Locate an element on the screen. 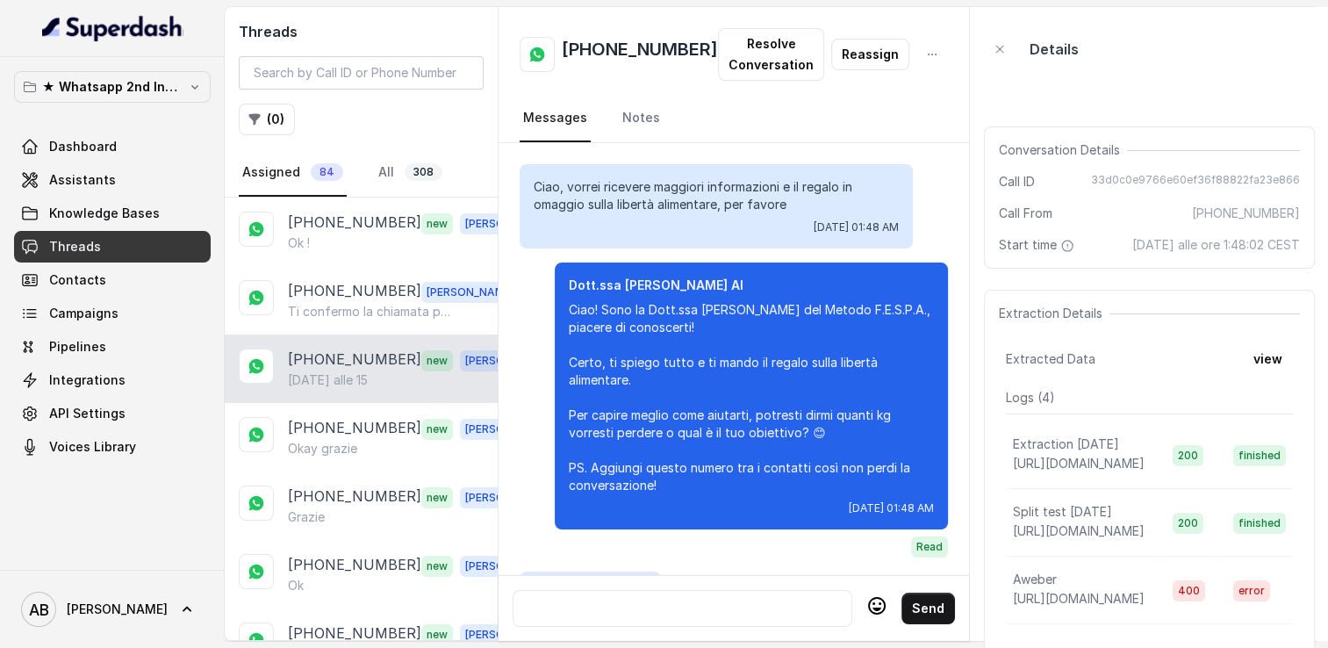 Image resolution: width=1328 pixels, height=648 pixels. a: Pipelines is located at coordinates (112, 347).